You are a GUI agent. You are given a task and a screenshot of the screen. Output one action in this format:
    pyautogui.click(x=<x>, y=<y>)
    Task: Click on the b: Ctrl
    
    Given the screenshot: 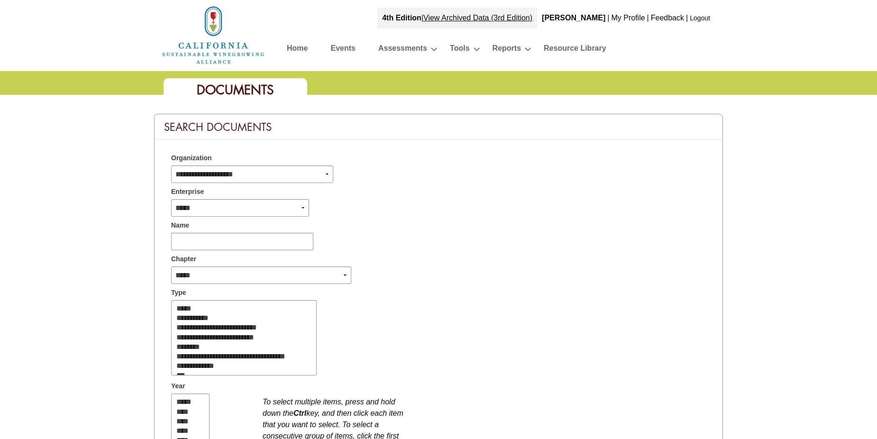 What is the action you would take?
    pyautogui.click(x=300, y=413)
    